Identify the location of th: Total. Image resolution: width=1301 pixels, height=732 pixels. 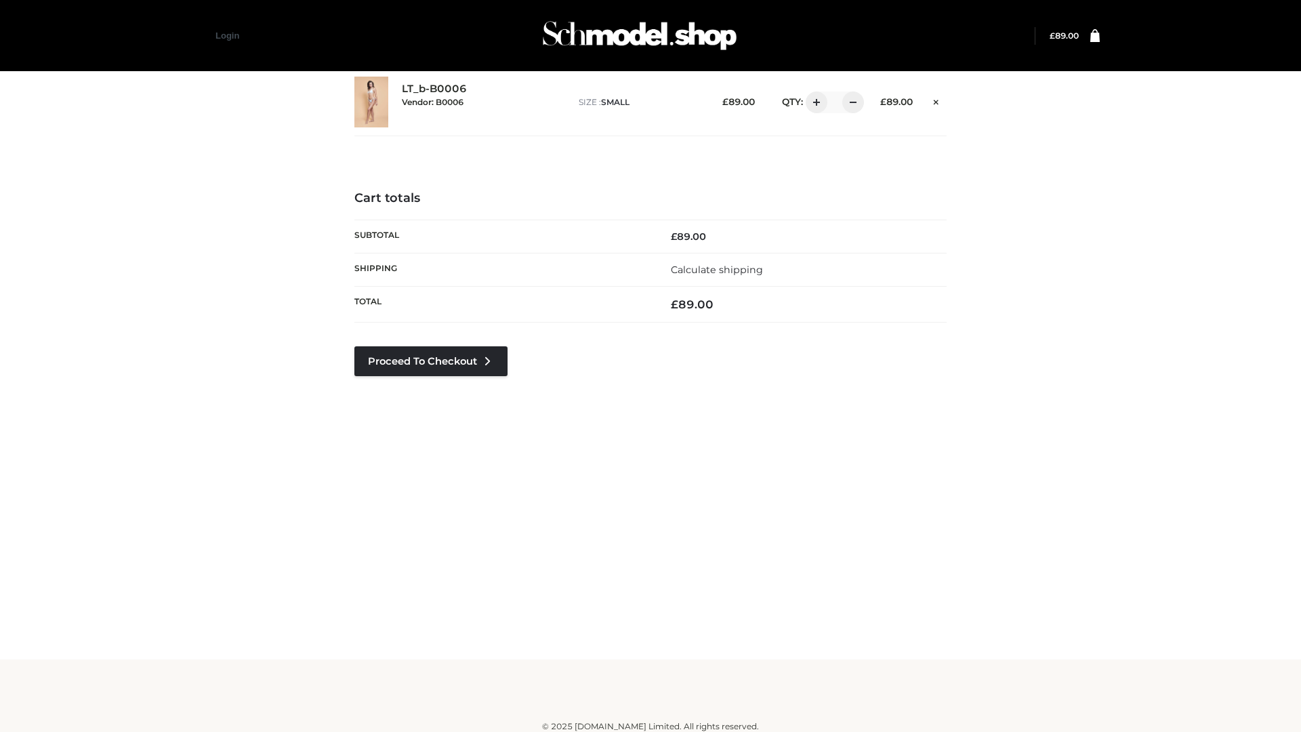
(502, 304).